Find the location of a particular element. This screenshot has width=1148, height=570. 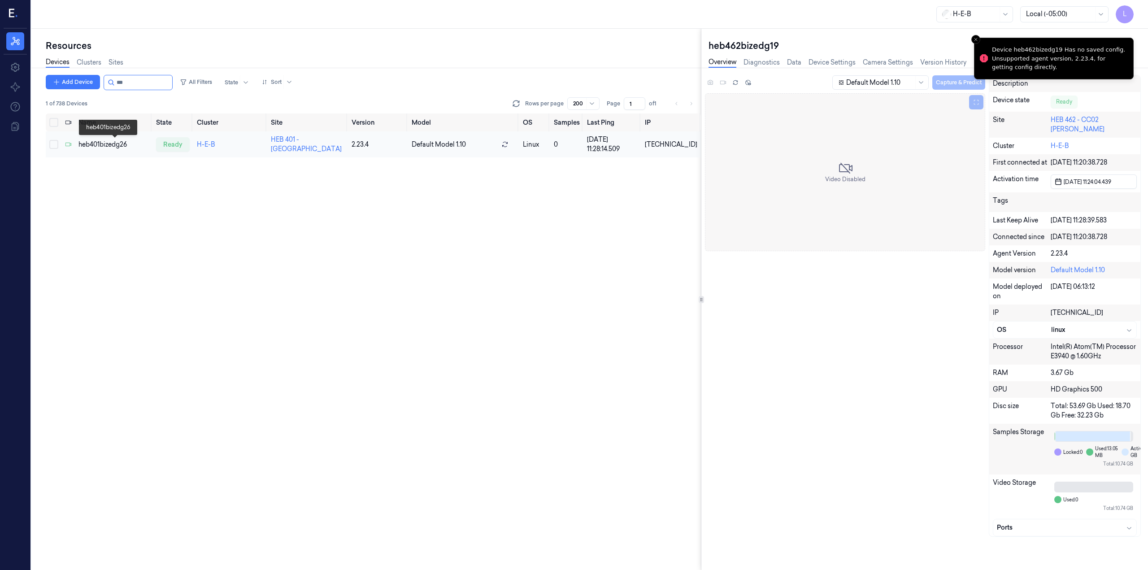

button: OSlinux is located at coordinates (1064, 330).